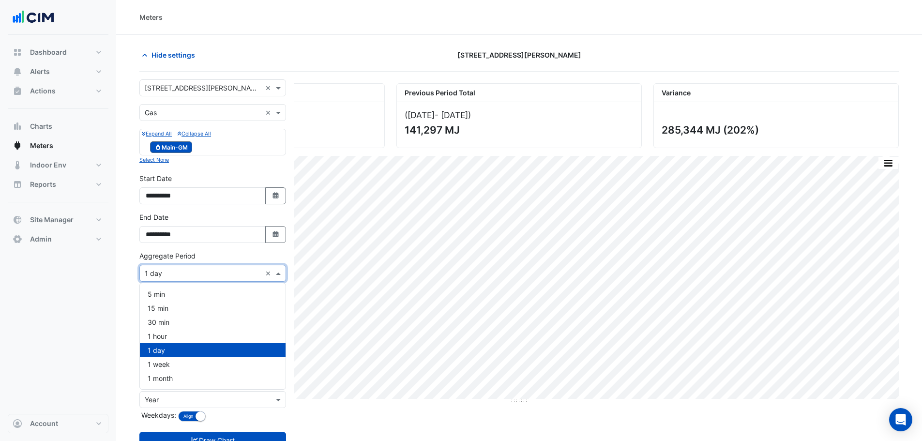 This screenshot has height=441, width=922. Describe the element at coordinates (58, 423) in the screenshot. I see `button: Account` at that location.